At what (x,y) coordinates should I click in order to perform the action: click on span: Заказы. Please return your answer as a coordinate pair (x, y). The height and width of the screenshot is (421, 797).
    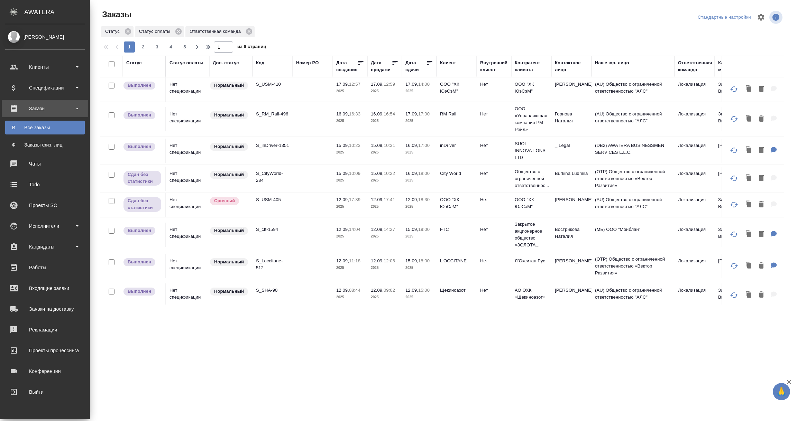
    Looking at the image, I should click on (116, 15).